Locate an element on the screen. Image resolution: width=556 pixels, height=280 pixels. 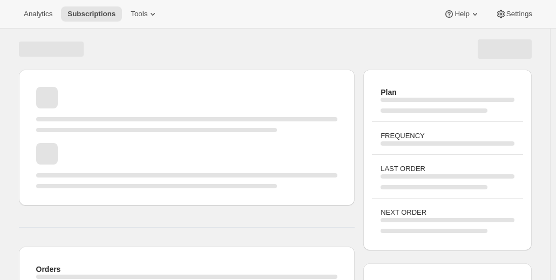
button: Subscriptions is located at coordinates (91, 14).